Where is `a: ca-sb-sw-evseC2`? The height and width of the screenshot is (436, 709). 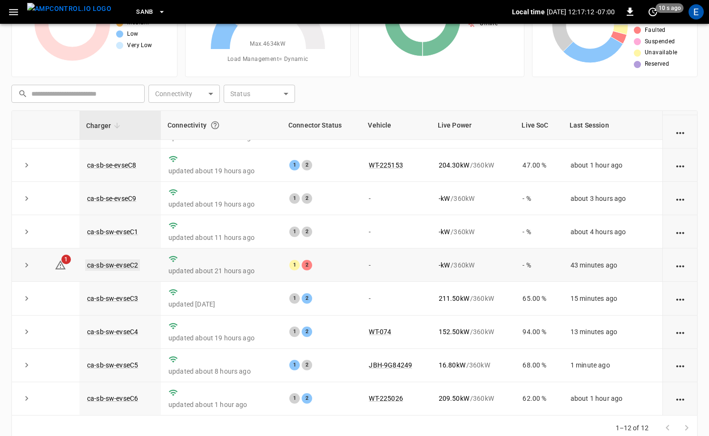
a: ca-sb-sw-evseC2 is located at coordinates (112, 265).